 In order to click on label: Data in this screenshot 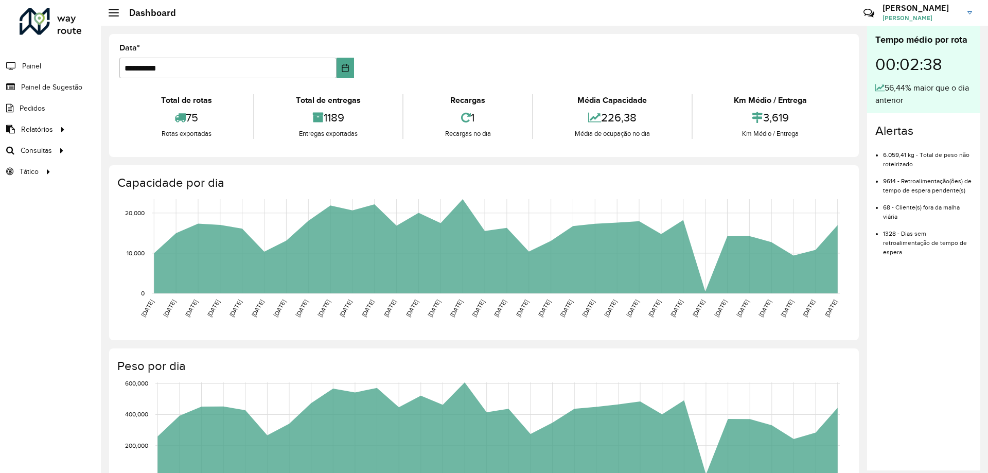, I will do `click(130, 48)`.